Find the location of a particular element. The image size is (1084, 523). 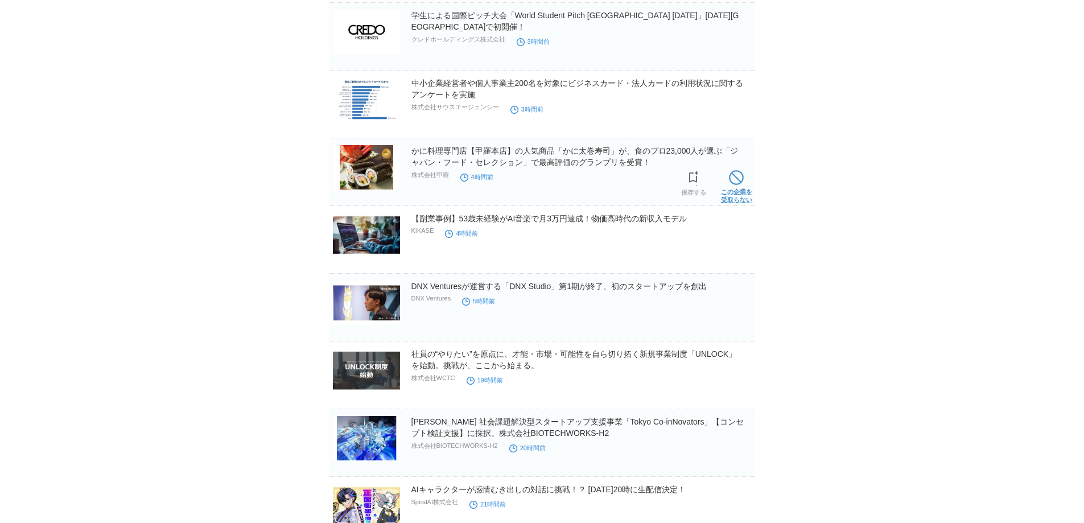

a: 社員の“やりたい”を原点に、才能・市場・可能性を自ら切り拓く新規事業制度「UNLOCK」を始動。挑戦が、ここから始まる。 is located at coordinates (574, 360).